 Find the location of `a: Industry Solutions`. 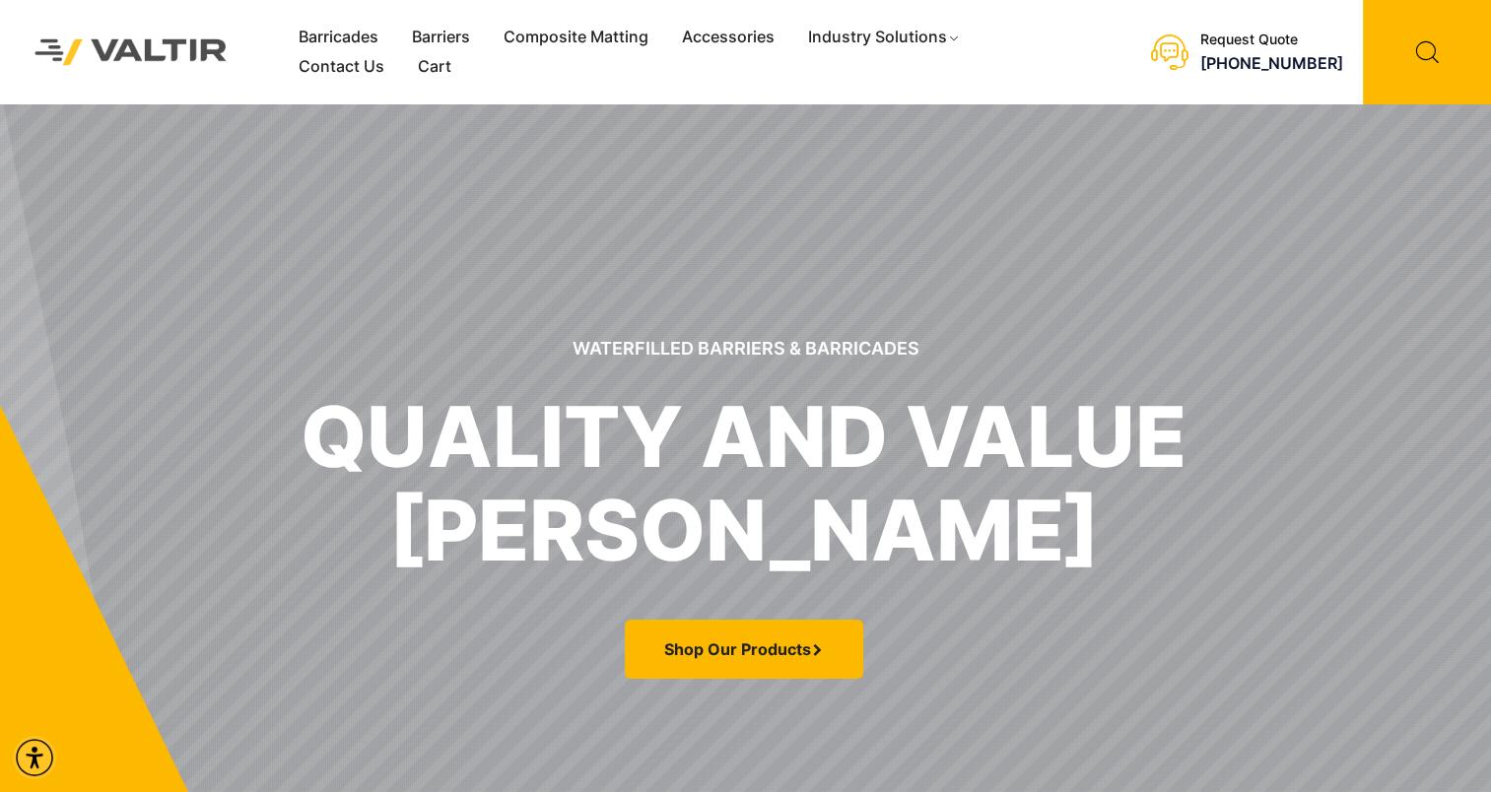

a: Industry Solutions is located at coordinates (884, 37).